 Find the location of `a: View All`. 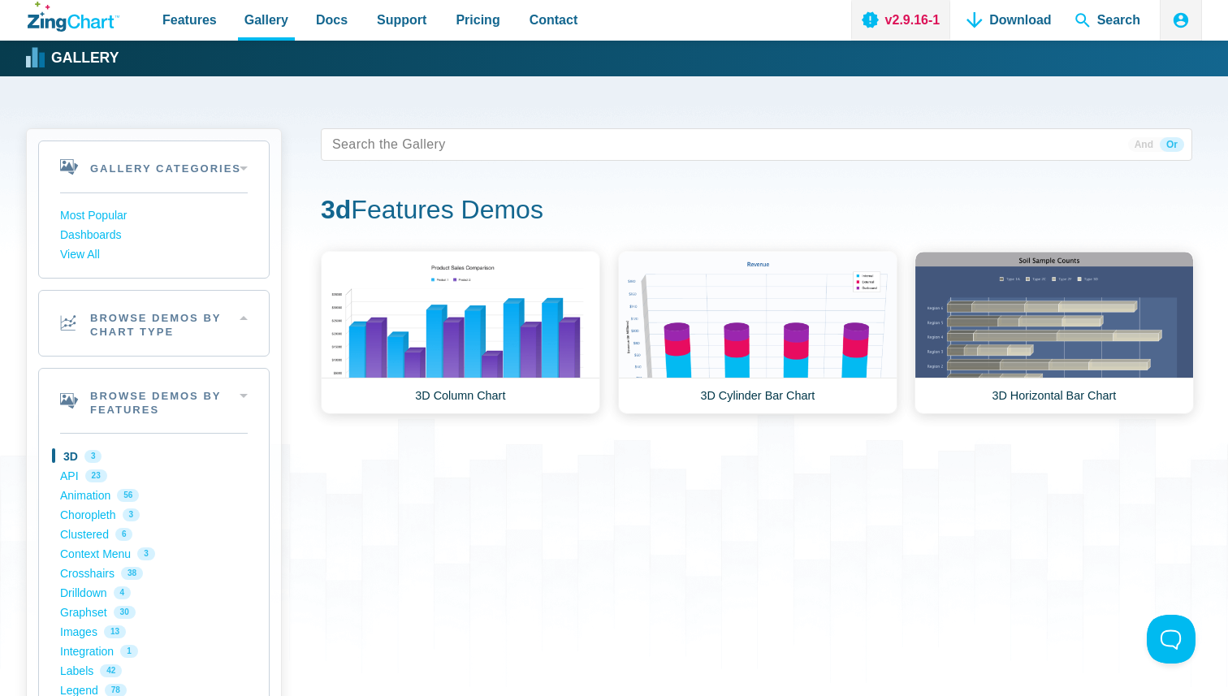

a: View All is located at coordinates (153, 255).